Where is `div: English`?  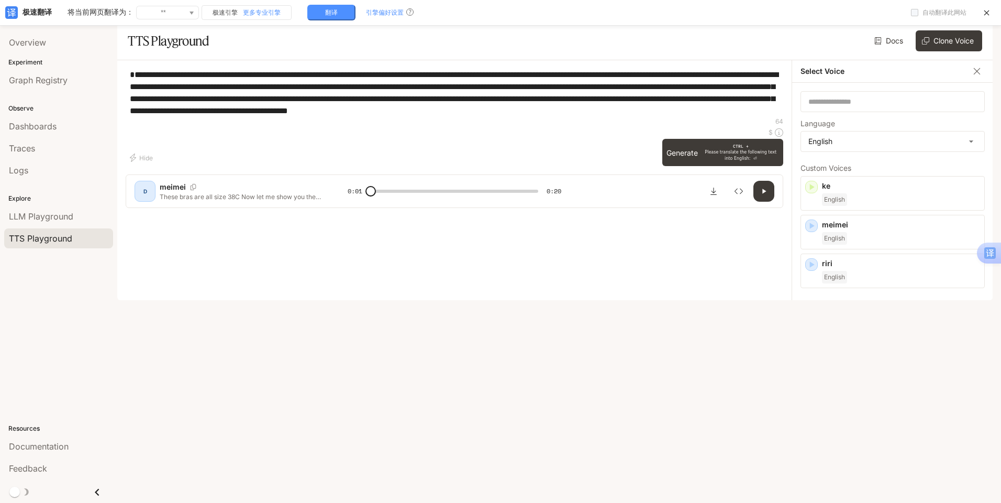
div: English is located at coordinates (893, 141).